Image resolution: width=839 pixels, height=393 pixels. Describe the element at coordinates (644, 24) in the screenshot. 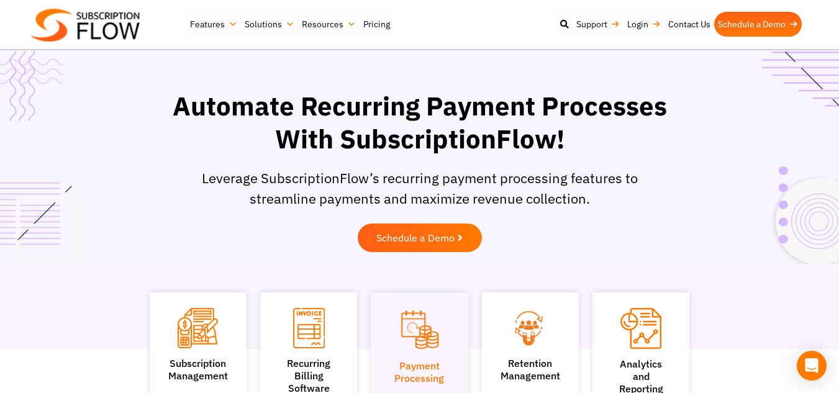

I see `a: Login` at that location.